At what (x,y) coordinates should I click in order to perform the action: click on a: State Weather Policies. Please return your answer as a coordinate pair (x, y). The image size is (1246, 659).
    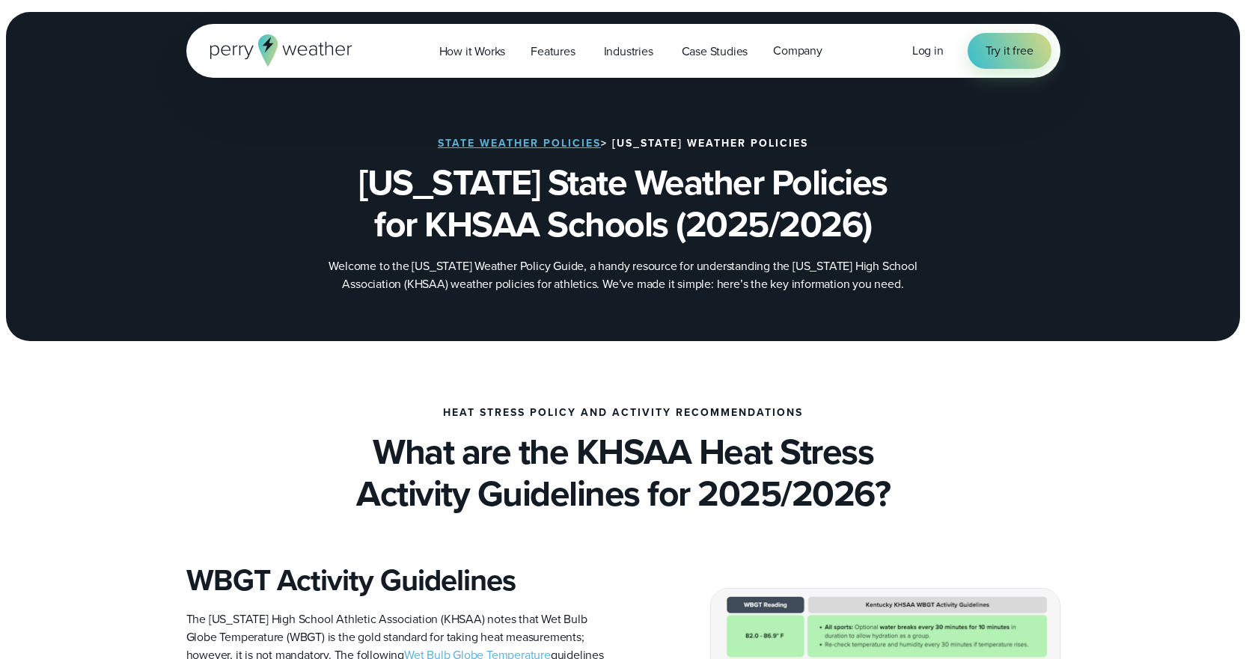
    Looking at the image, I should click on (520, 143).